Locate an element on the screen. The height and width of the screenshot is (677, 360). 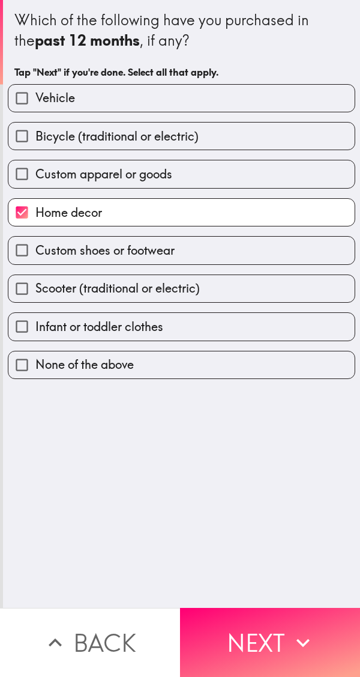
span: Vehicle is located at coordinates (55, 98).